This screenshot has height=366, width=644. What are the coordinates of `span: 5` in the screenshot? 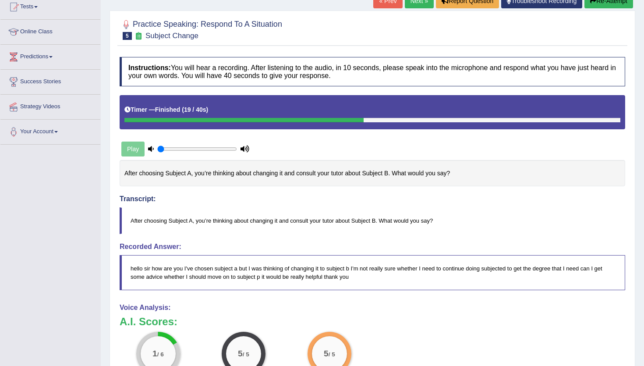 It's located at (127, 36).